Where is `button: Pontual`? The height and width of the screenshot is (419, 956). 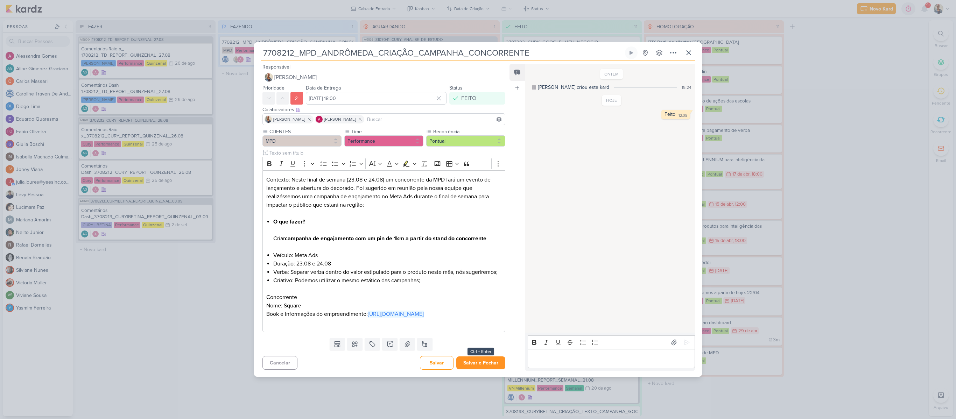
button: Pontual is located at coordinates (466, 141).